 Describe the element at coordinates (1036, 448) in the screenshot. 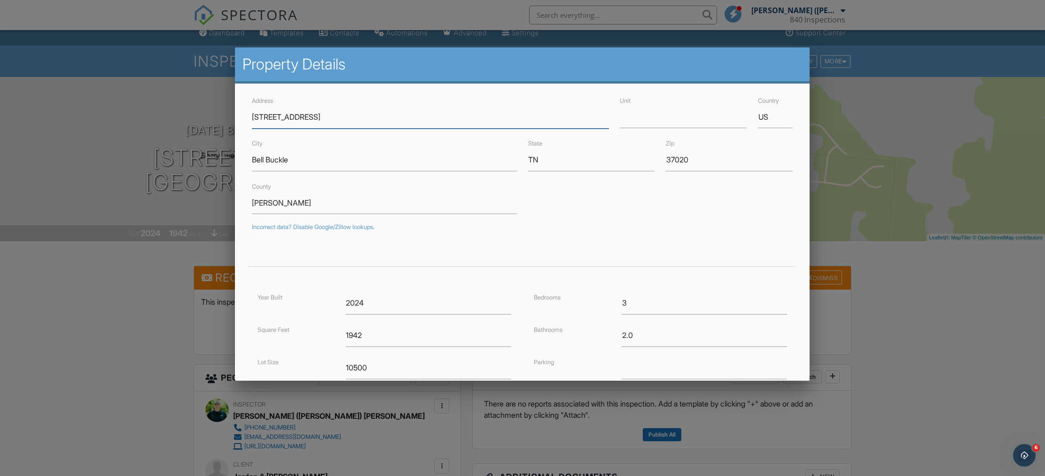

I see `span: 6` at that location.